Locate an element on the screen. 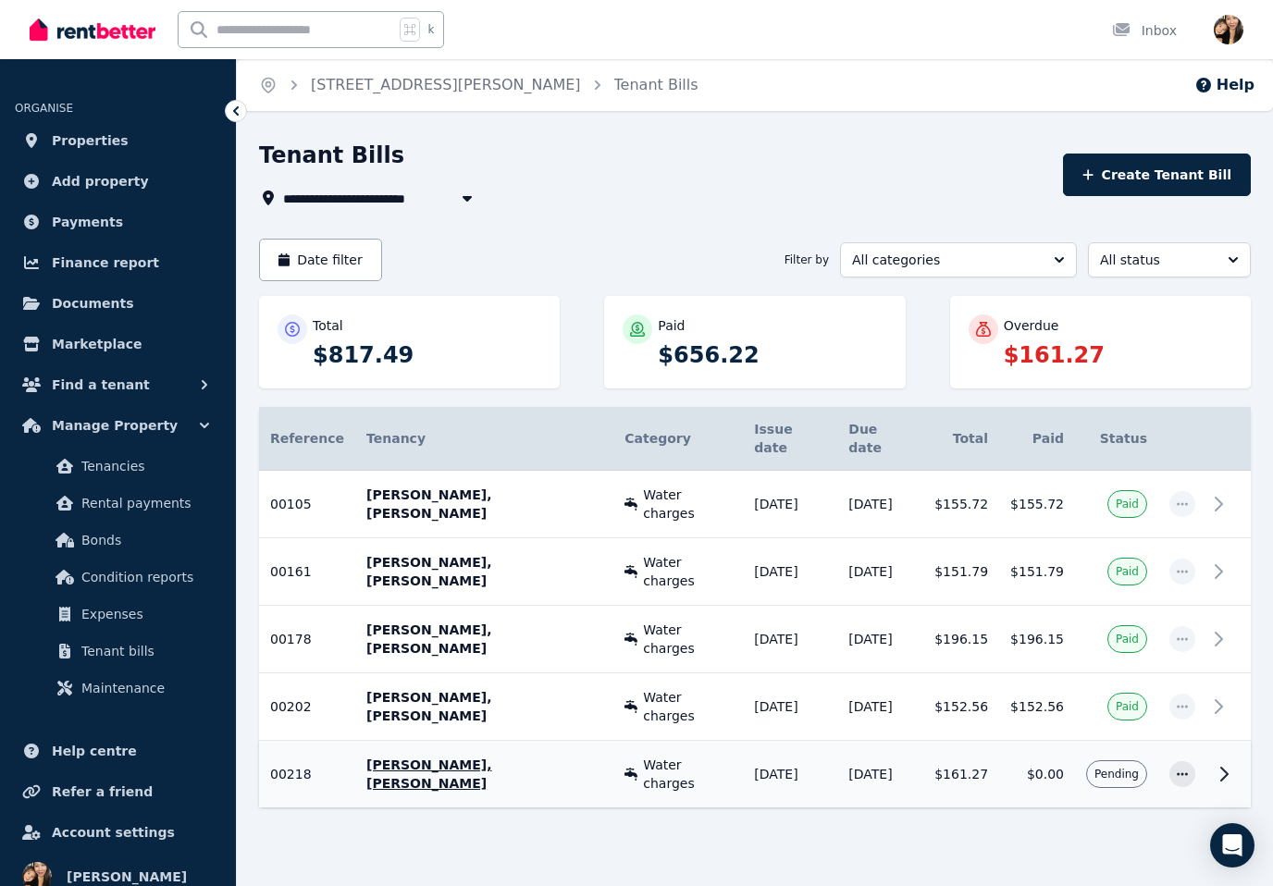 This screenshot has height=886, width=1273. h1: Tenant Bills is located at coordinates (331, 155).